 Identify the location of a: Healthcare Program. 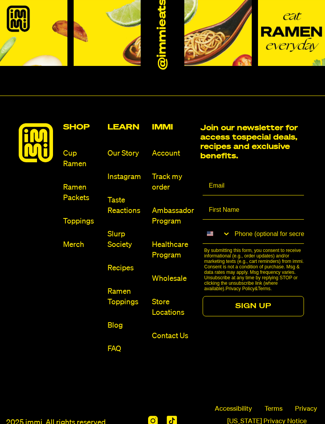
(173, 250).